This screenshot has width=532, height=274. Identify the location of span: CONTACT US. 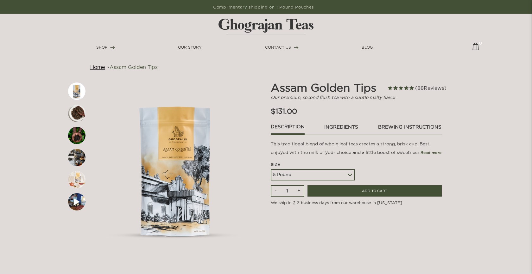
(278, 47).